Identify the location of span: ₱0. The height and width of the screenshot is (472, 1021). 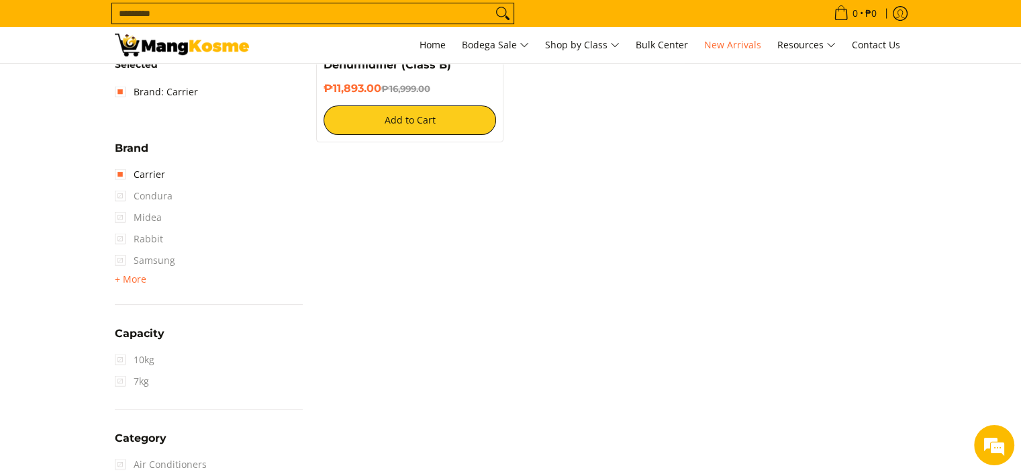
(871, 13).